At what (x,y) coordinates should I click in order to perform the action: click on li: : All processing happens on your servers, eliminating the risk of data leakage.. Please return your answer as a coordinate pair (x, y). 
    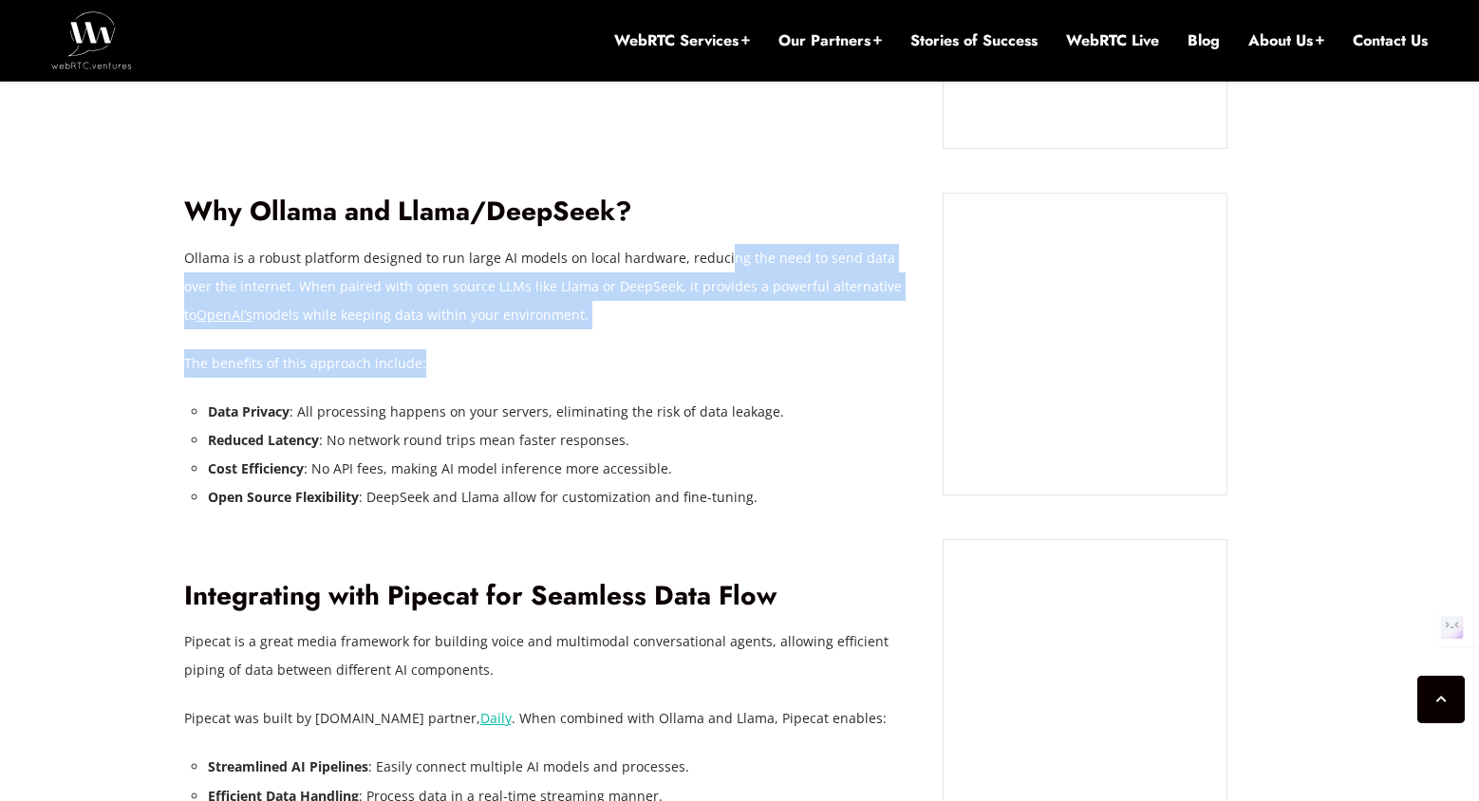
    Looking at the image, I should click on (561, 412).